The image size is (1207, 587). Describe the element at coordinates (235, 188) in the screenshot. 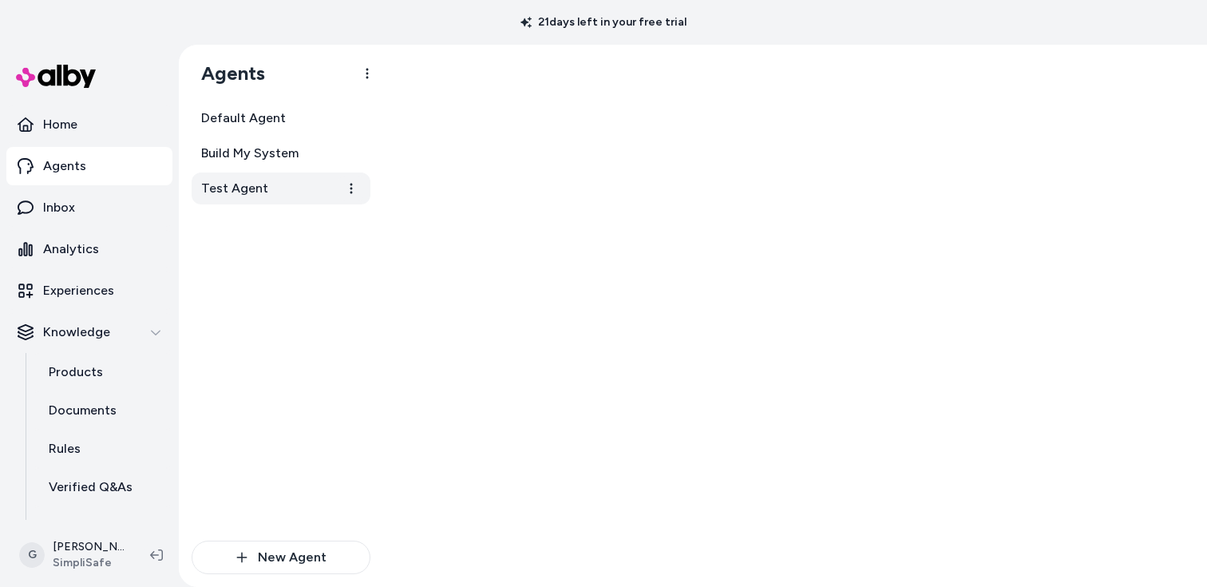

I see `span: Test Agent` at that location.